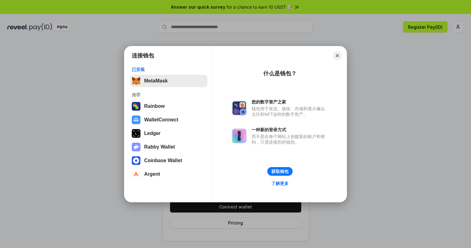 This screenshot has height=248, width=471. I want to click on div: 已安装, so click(168, 69).